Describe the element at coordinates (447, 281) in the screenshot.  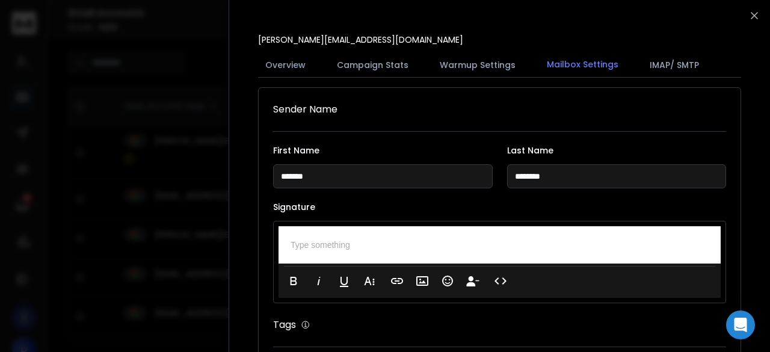
I see `button: Emoticons` at that location.